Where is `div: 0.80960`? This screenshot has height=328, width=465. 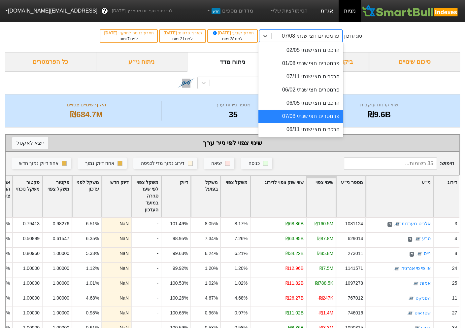 div: 0.80960 is located at coordinates (31, 253).